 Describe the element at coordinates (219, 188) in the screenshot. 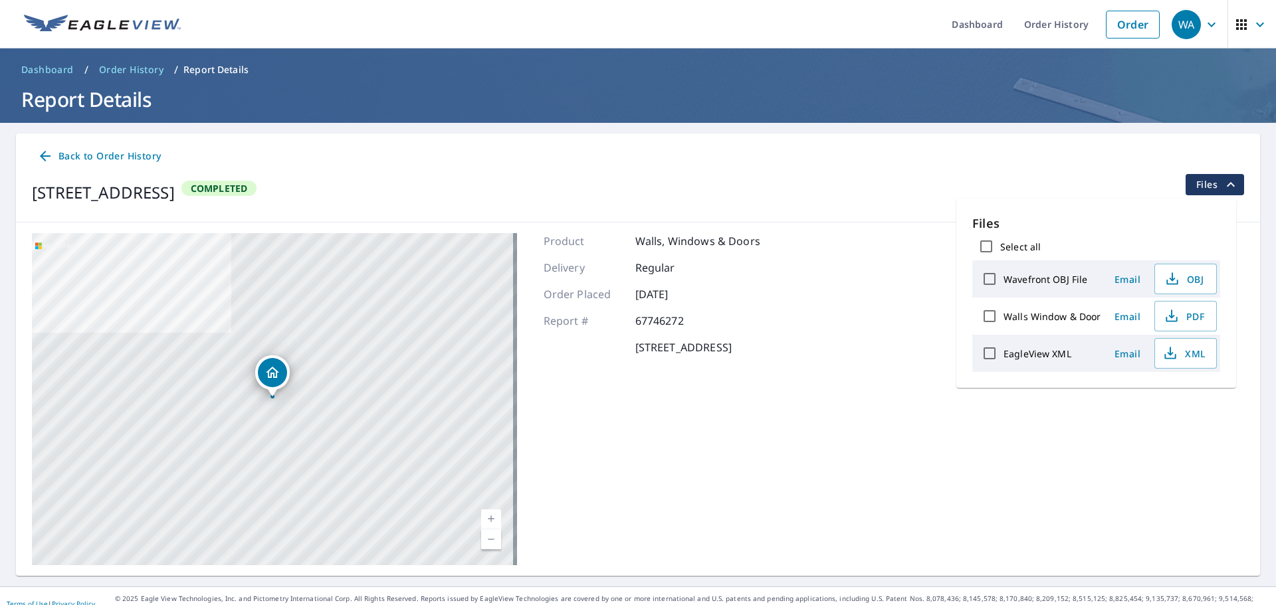

I see `span: Completed` at that location.